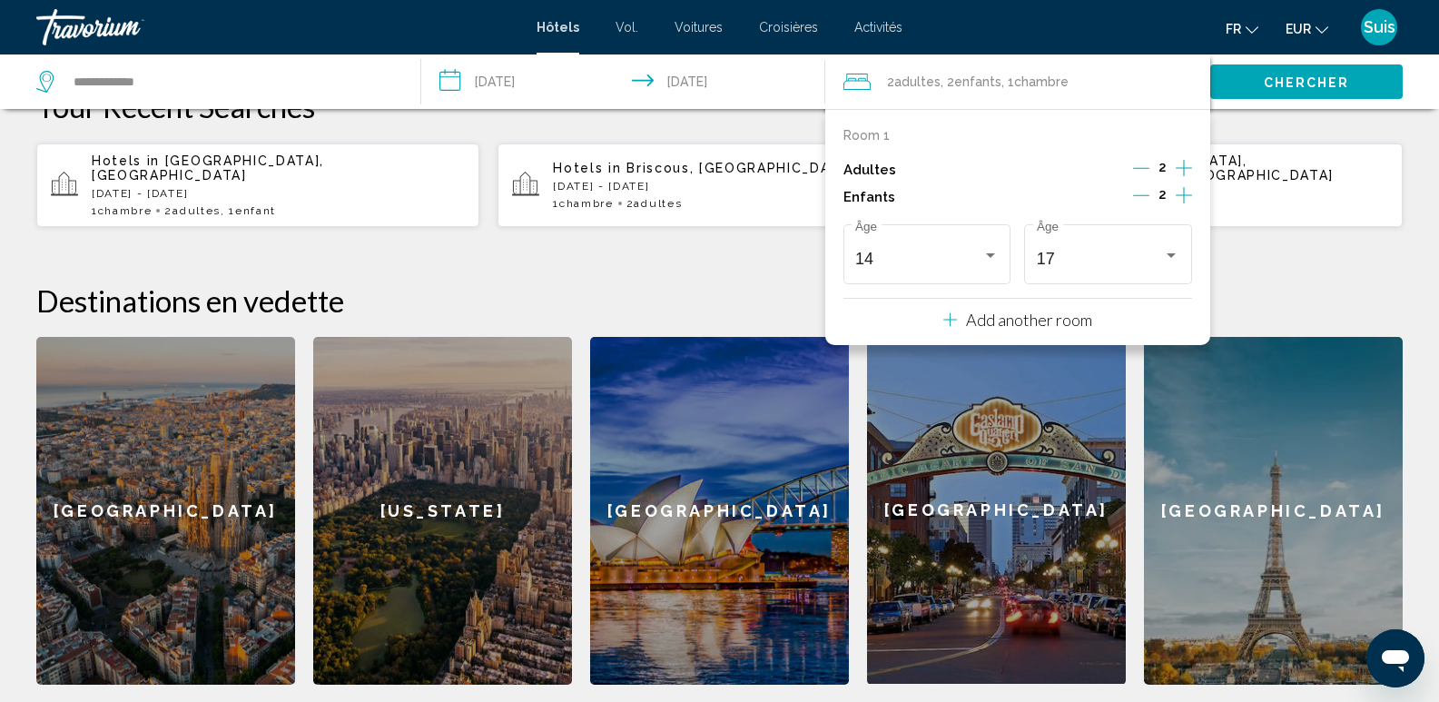 This screenshot has height=702, width=1439. What do you see at coordinates (1307, 82) in the screenshot?
I see `button: Chercher` at bounding box center [1307, 82].